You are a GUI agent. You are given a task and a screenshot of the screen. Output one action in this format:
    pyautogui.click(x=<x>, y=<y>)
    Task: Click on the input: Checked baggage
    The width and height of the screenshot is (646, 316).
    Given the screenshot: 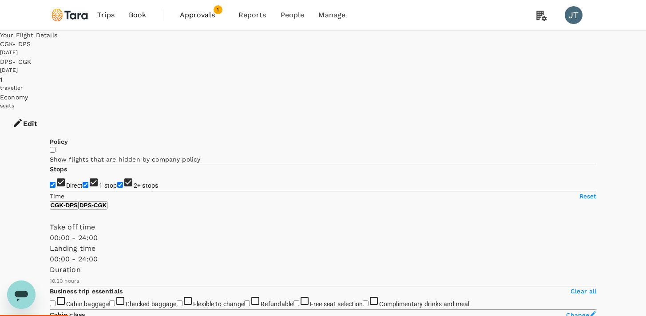 What is the action you would take?
    pyautogui.click(x=112, y=303)
    